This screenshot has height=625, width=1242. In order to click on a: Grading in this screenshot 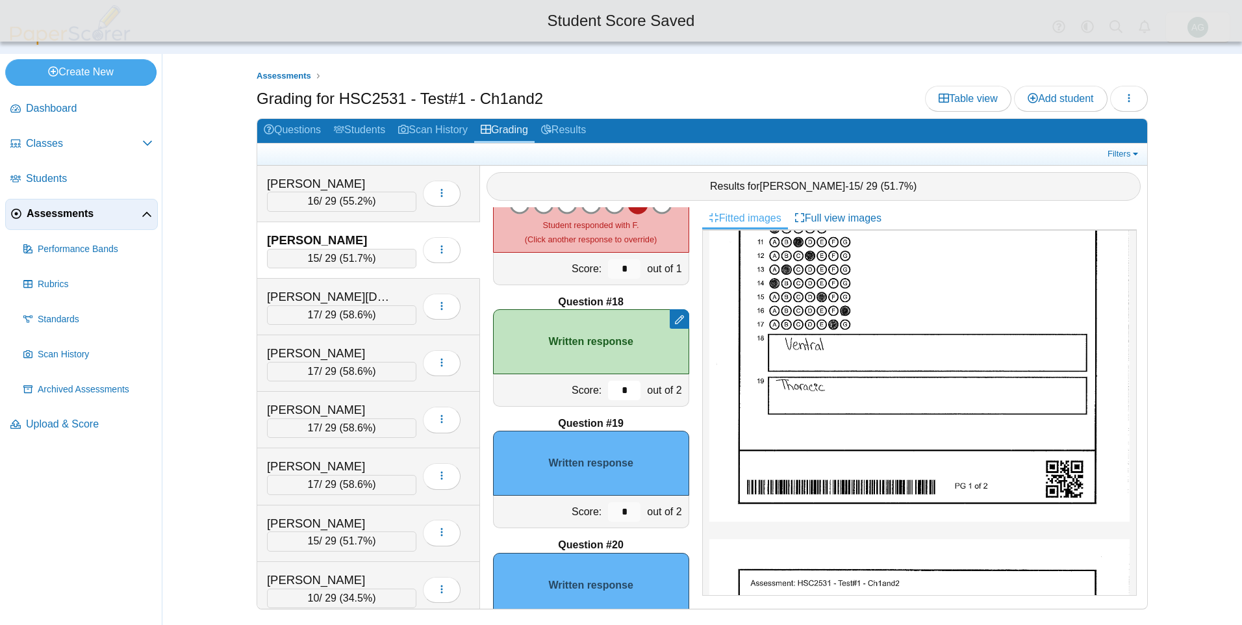, I will do `click(504, 131)`.